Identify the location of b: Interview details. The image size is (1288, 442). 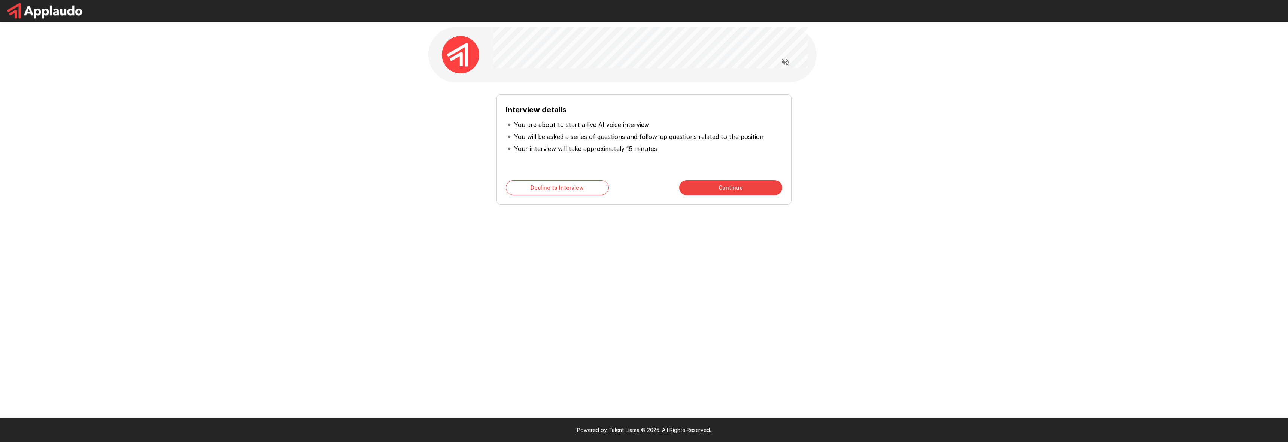
(536, 110).